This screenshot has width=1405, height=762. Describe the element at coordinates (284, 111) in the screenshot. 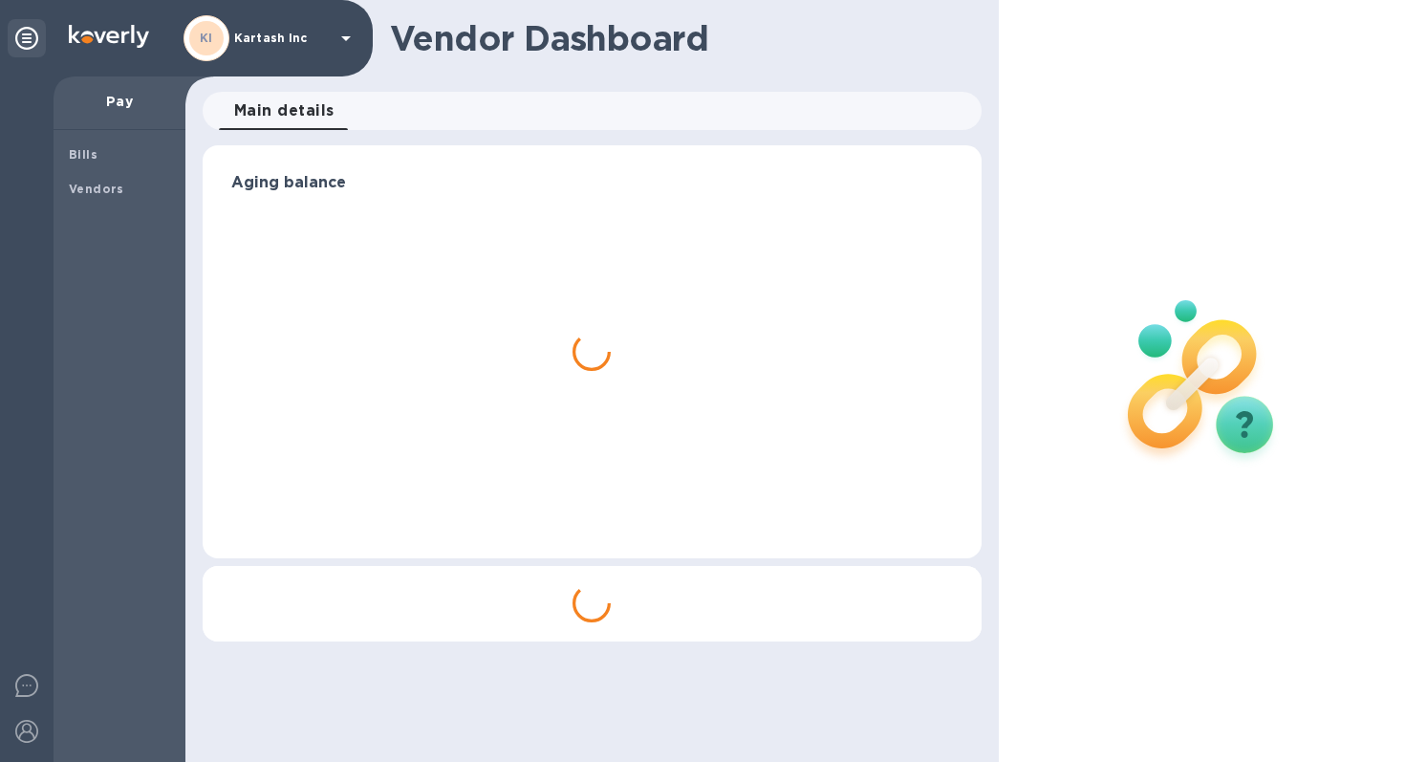

I see `span: Main details` at that location.